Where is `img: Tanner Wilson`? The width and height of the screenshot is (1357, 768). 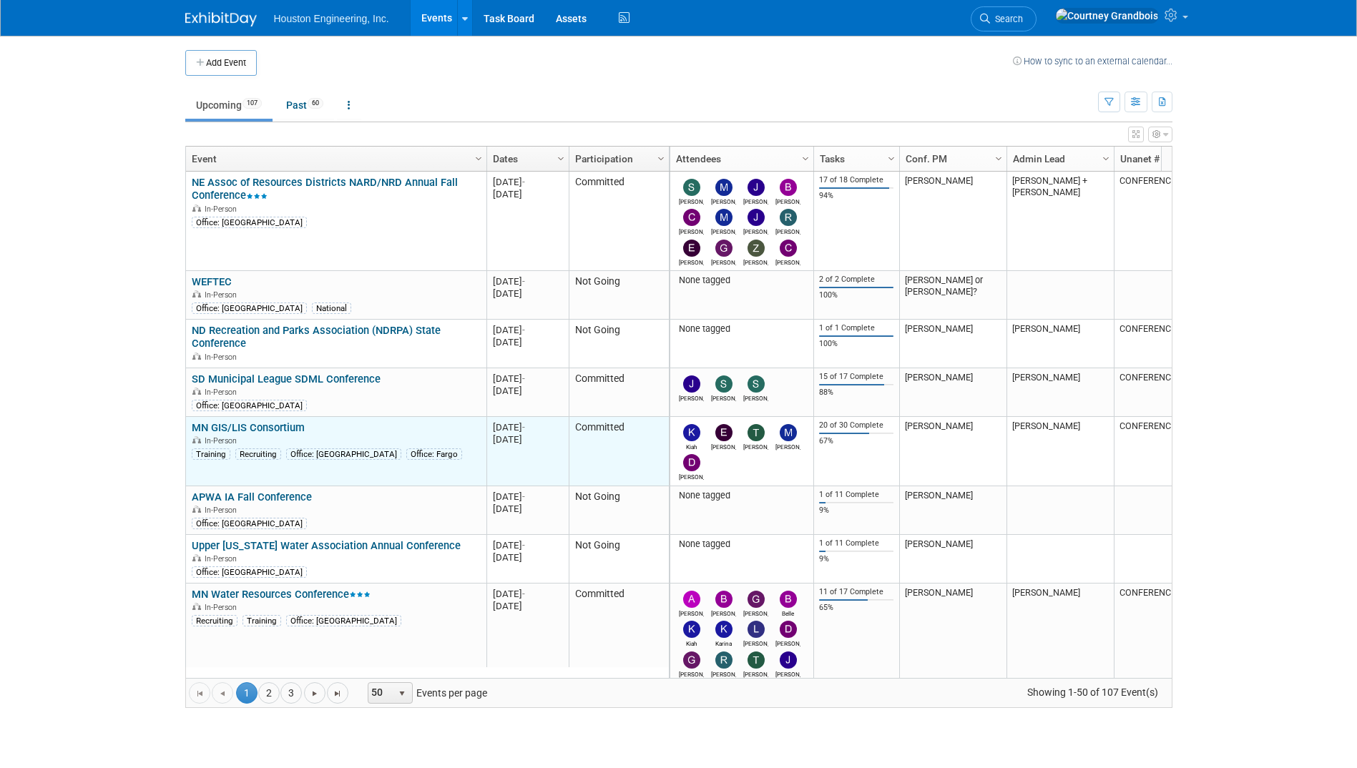
img: Tanner Wilson is located at coordinates (756, 433).